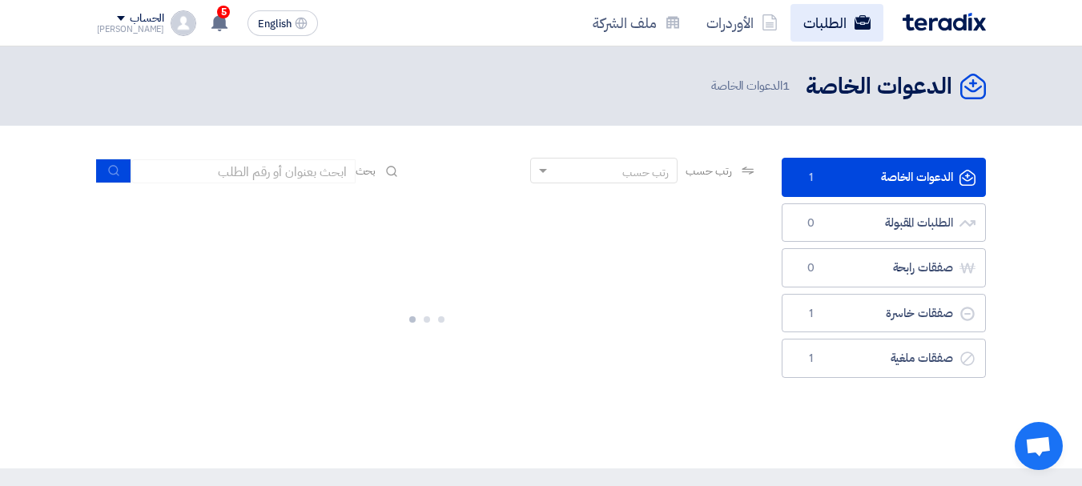 This screenshot has width=1082, height=486. I want to click on span: 5, so click(223, 12).